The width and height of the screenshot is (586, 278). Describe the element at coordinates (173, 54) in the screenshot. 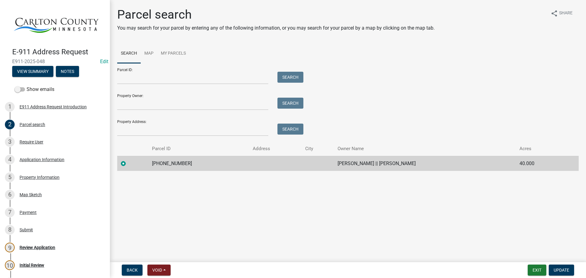

I see `a: My Parcels` at that location.